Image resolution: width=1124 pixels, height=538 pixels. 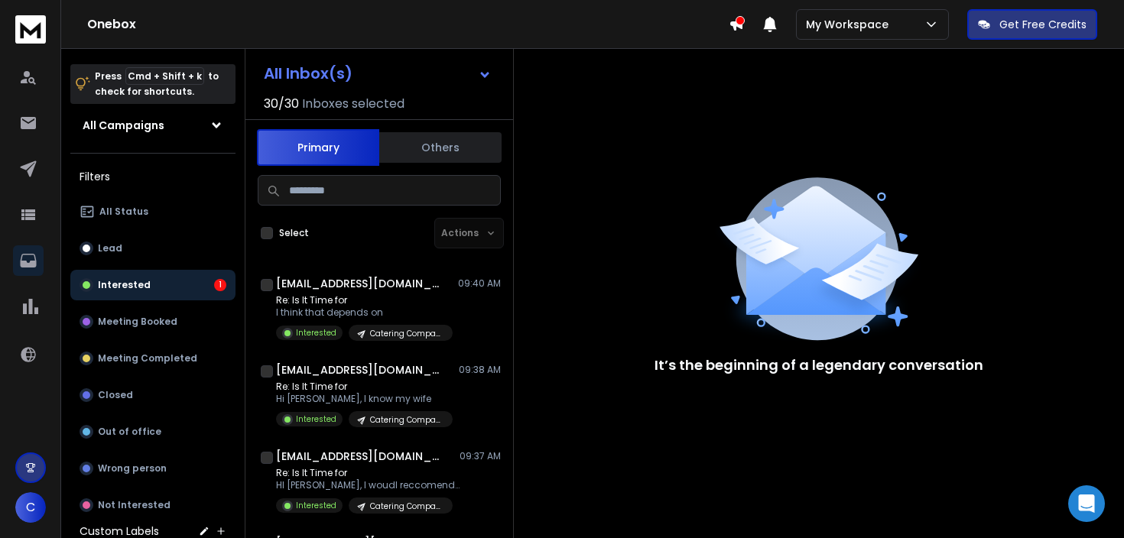 I want to click on button: Primary, so click(x=318, y=148).